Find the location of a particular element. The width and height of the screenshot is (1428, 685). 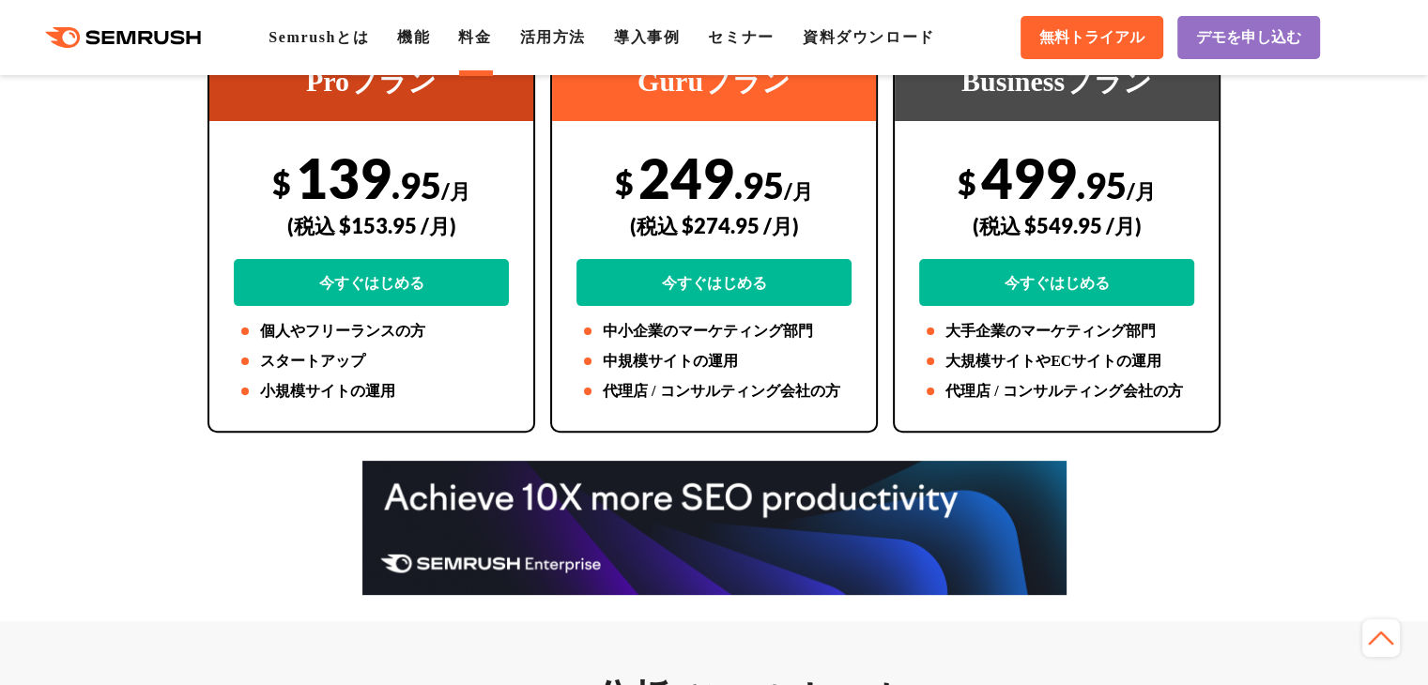

a: 無料トライアル is located at coordinates (1092, 38).